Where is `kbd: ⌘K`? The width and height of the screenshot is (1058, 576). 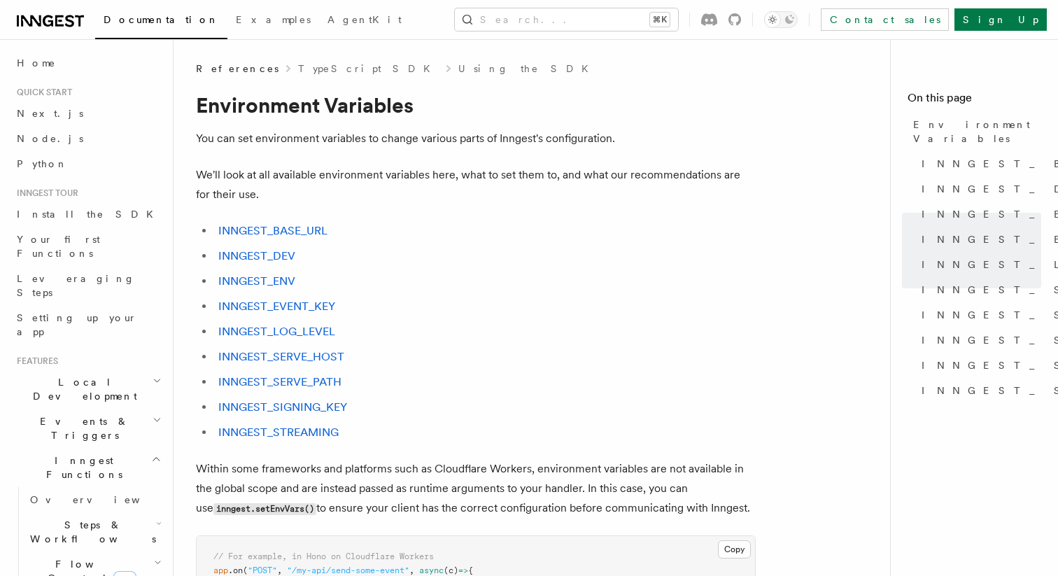
kbd: ⌘K is located at coordinates (660, 20).